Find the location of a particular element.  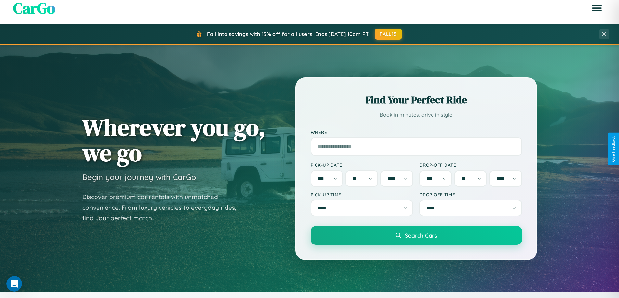

label: Pick-up Time is located at coordinates (361, 195).